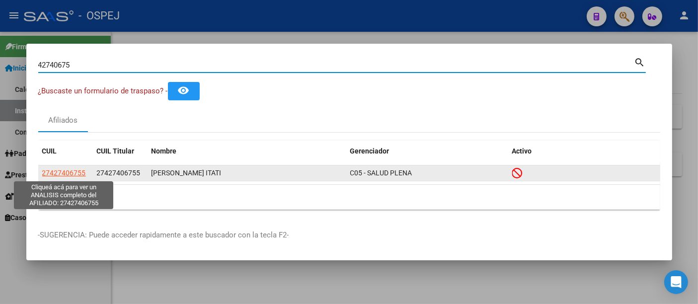  I want to click on p: -SUGERENCIA: Puede acceder rapidamente a este buscador con la tecla F2-, so click(349, 235).